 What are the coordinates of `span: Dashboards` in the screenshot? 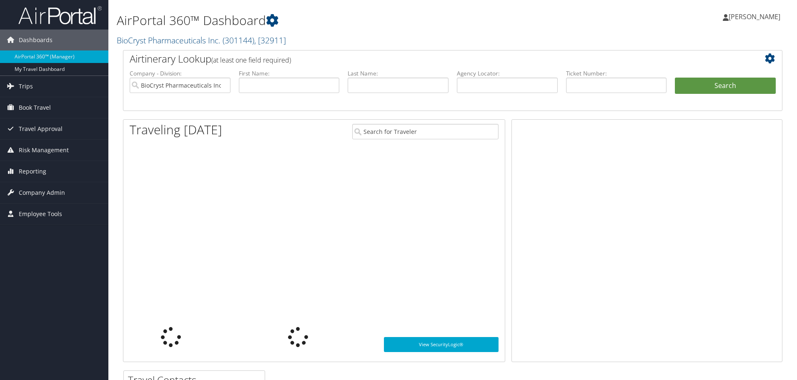 It's located at (35, 40).